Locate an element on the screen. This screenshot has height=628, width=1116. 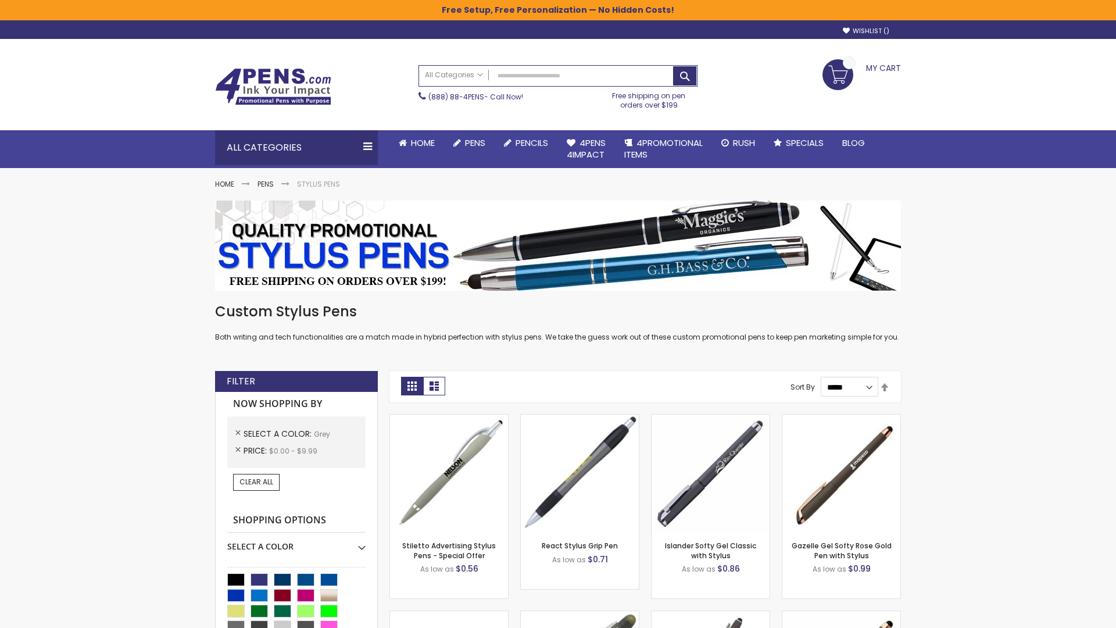
a: Gazelle Gel Softy Rose Gold Pen with Stylus-Grey is located at coordinates (841, 418).